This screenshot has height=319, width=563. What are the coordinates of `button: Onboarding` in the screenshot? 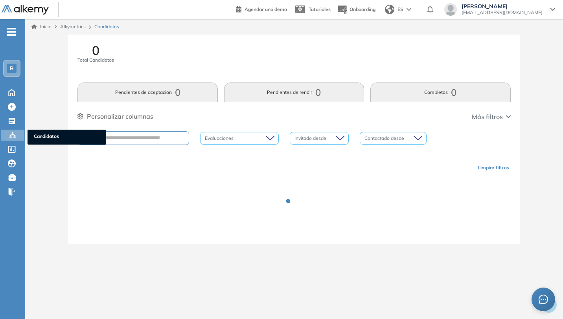 It's located at (356, 9).